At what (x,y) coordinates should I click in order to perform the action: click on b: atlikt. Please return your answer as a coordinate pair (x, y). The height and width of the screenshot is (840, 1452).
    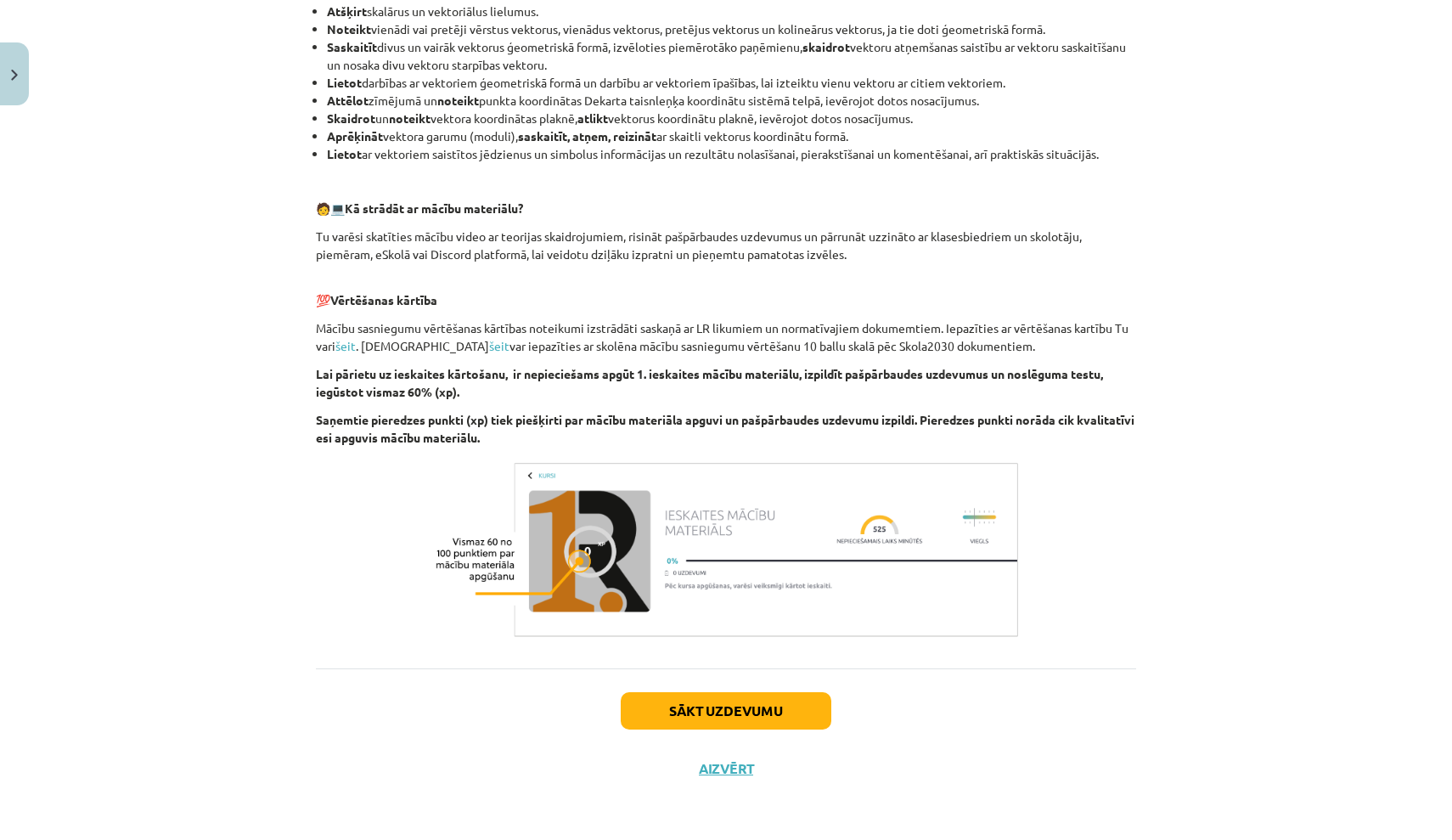
    Looking at the image, I should click on (593, 118).